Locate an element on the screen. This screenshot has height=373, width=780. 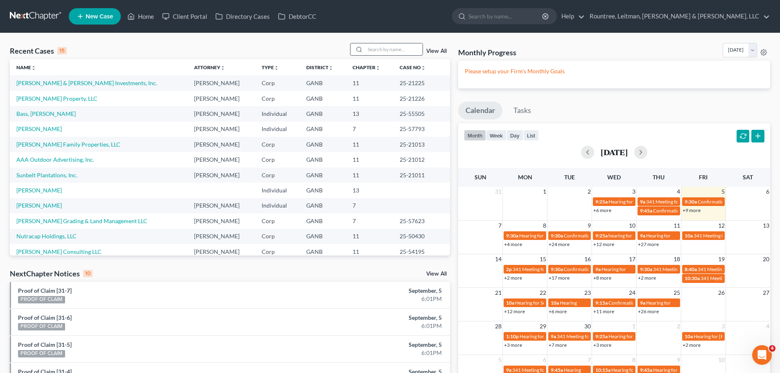
span: Mon is located at coordinates (525, 177).